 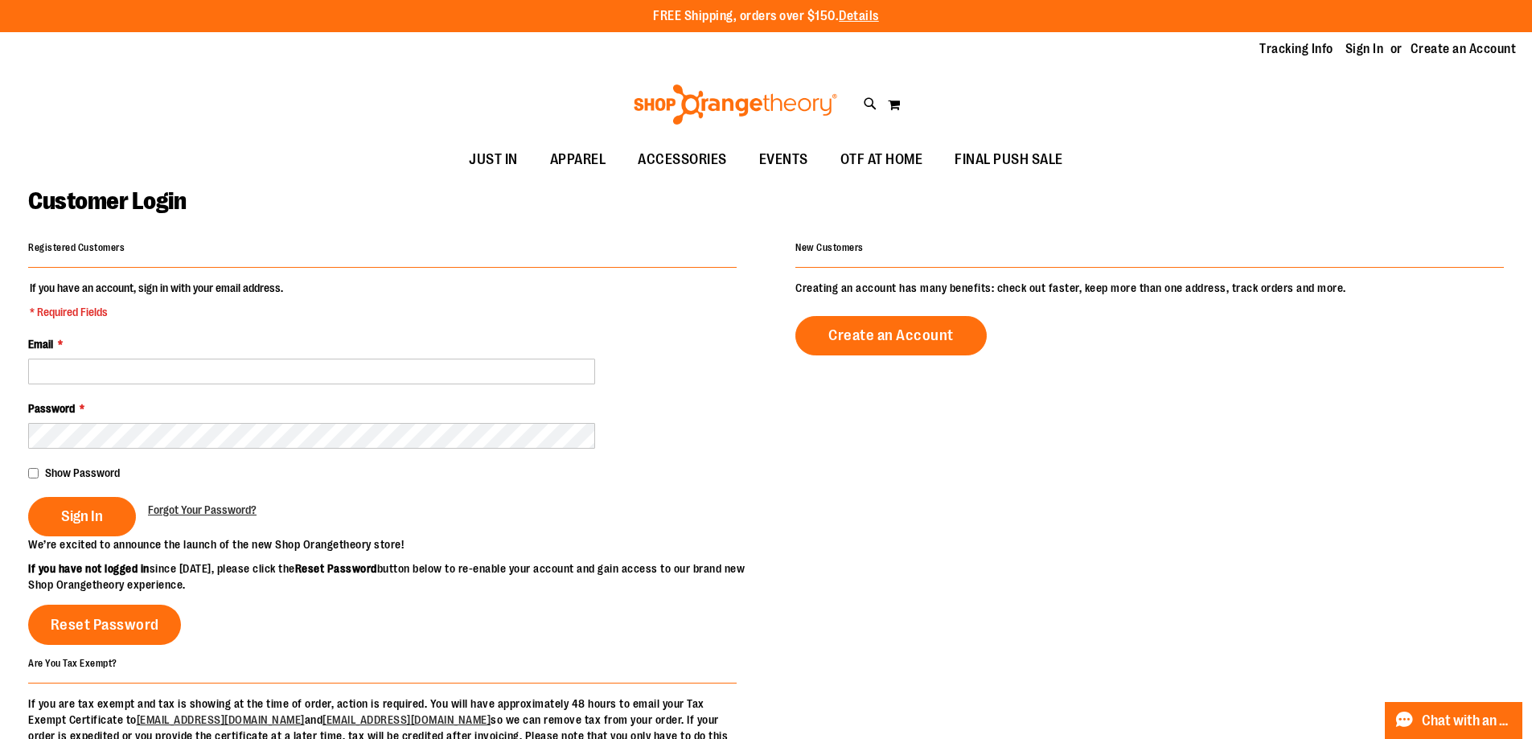 What do you see at coordinates (859, 16) in the screenshot?
I see `a: Details` at bounding box center [859, 16].